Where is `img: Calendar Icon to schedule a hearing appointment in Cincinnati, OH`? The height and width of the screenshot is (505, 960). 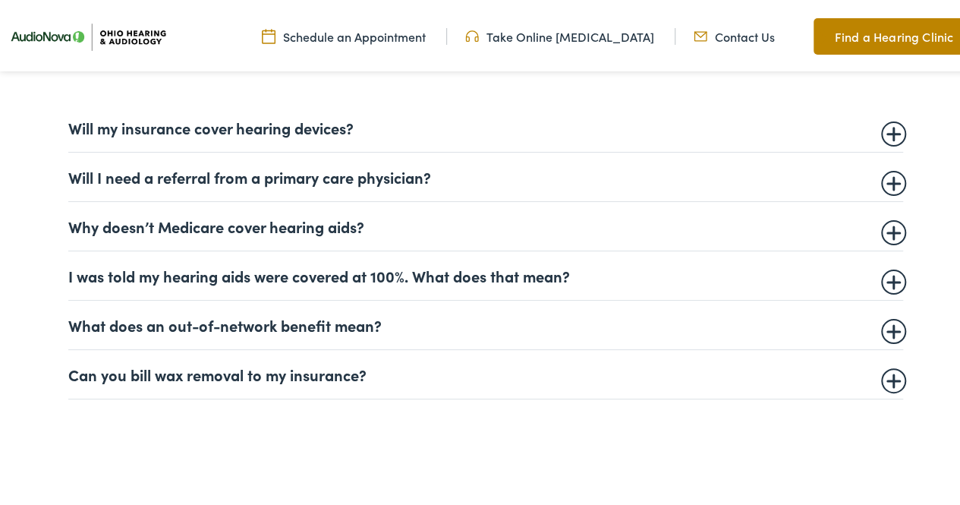
img: Calendar Icon to schedule a hearing appointment in Cincinnati, OH is located at coordinates (269, 33).